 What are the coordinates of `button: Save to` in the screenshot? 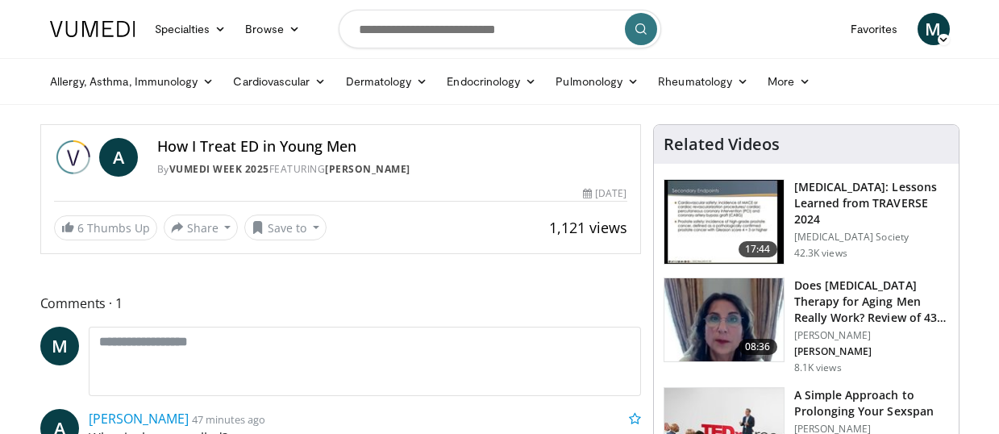 It's located at (285, 227).